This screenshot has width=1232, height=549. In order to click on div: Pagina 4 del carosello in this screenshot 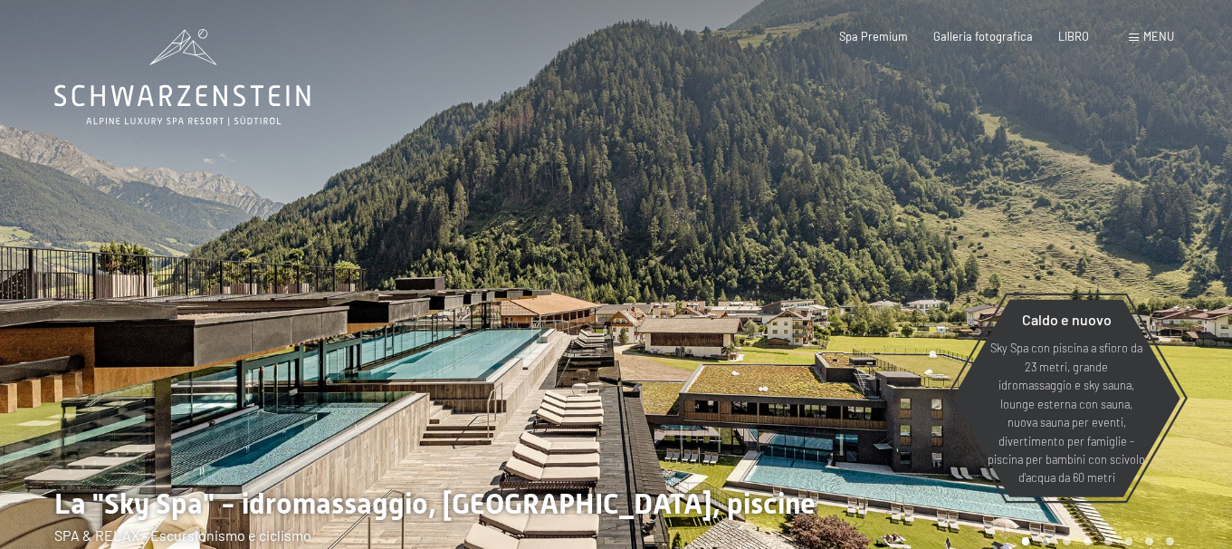, I will do `click(1087, 540)`.